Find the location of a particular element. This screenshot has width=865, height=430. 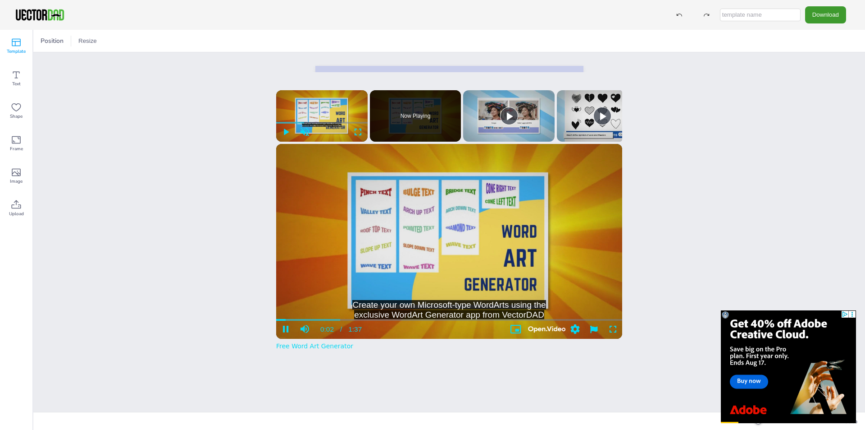

img: VectorDad-1.png is located at coordinates (40, 15).